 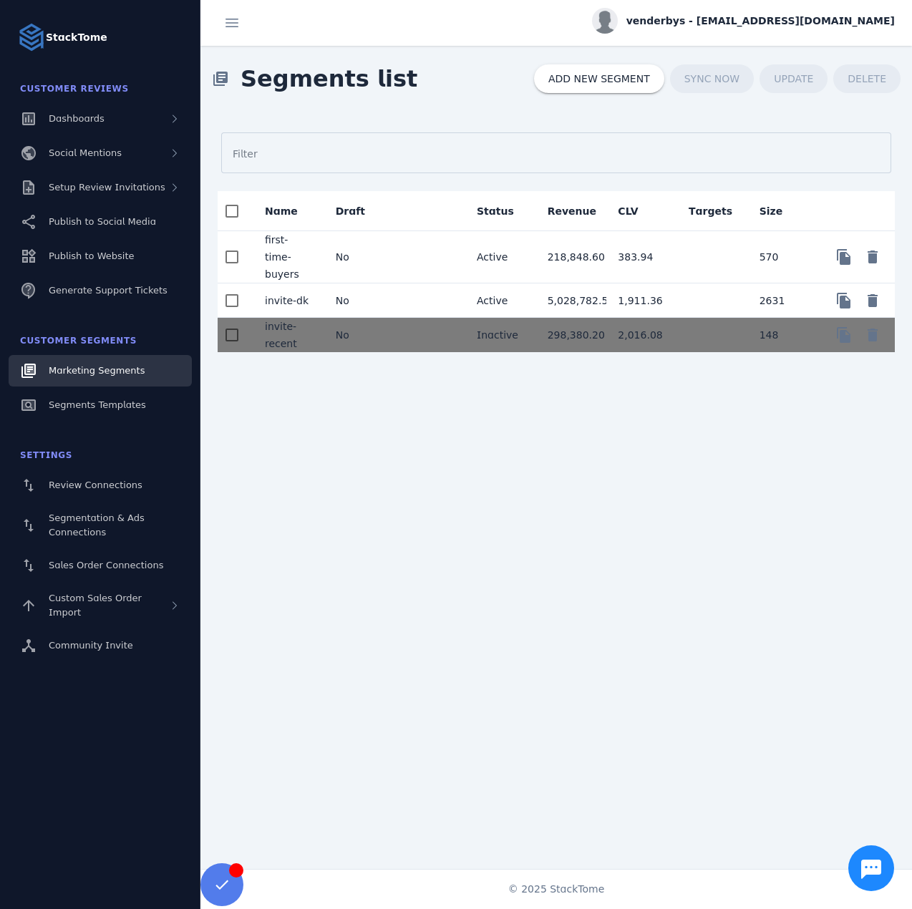 I want to click on button: ADD NEW SEGMENT, so click(x=599, y=79).